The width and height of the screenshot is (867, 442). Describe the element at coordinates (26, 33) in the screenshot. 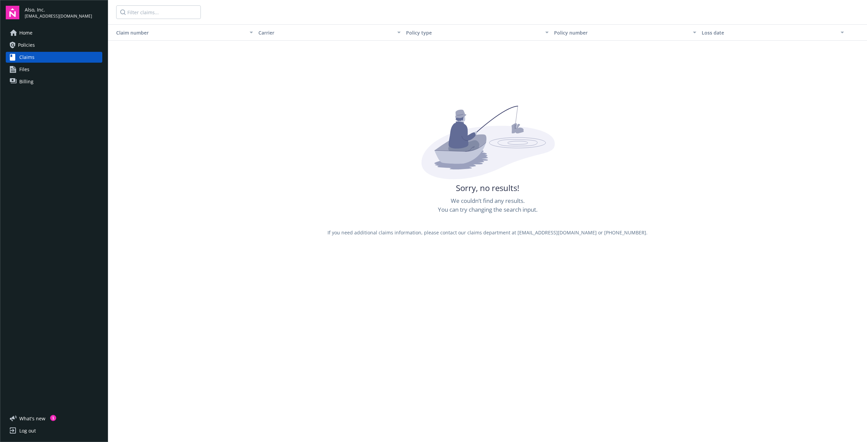

I see `span: Home` at that location.